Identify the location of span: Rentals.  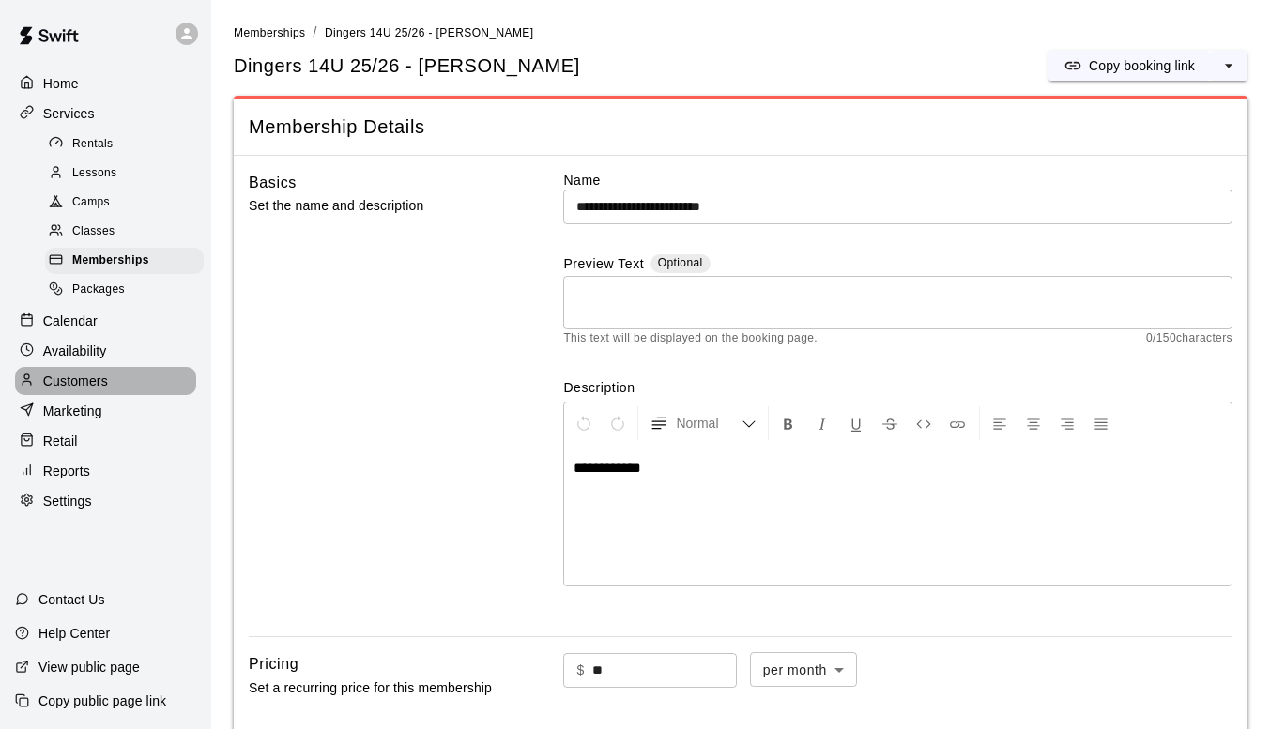
(93, 145).